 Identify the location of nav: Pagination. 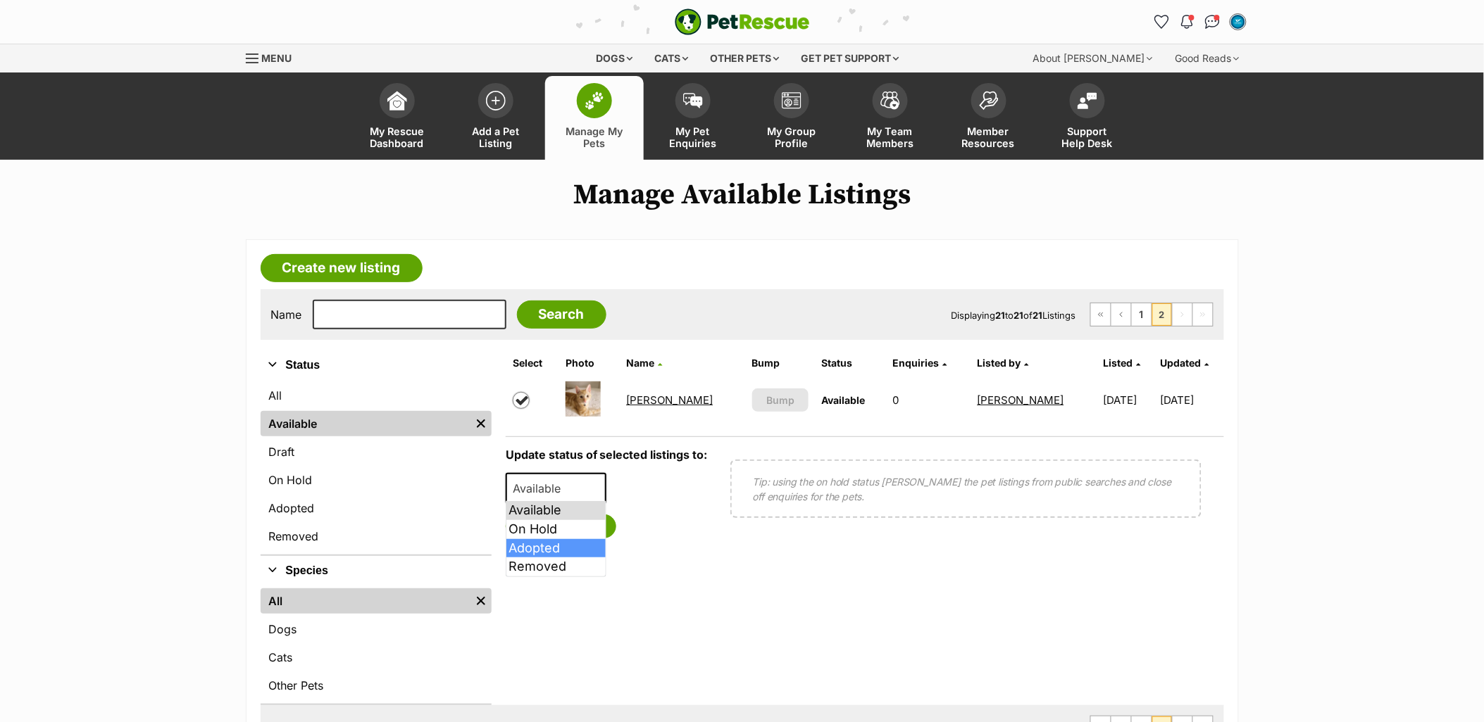
(1151, 315).